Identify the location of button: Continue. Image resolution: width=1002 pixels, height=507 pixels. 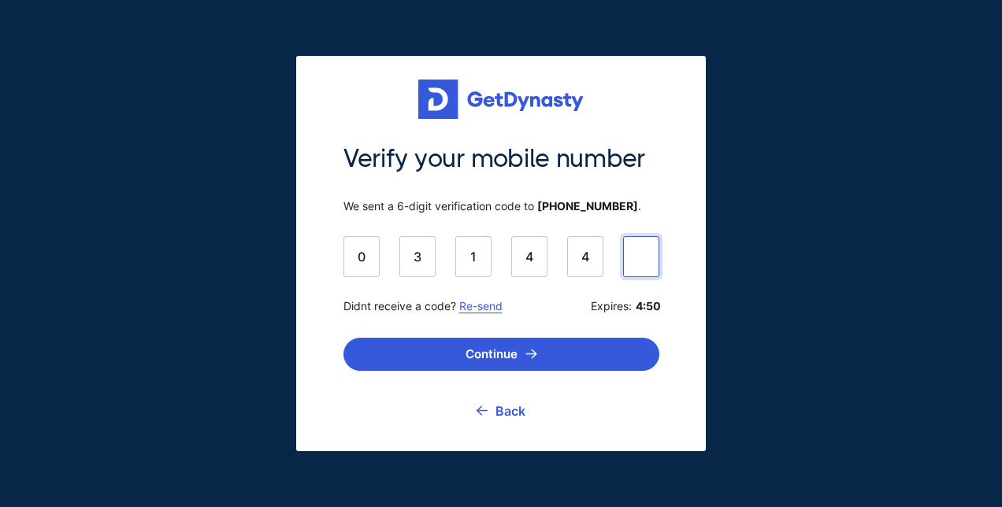
(501, 354).